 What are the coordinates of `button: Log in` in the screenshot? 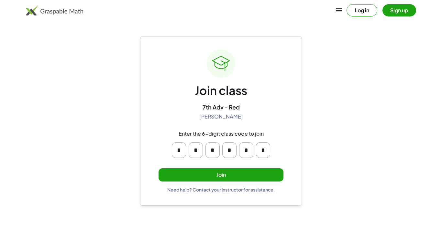 It's located at (362, 10).